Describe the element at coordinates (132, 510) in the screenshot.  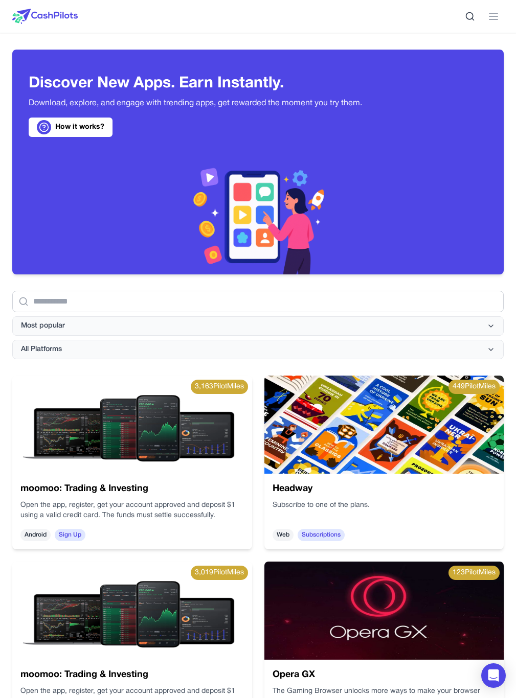
I see `p: Open the app, register, get your account approved and deposit $1 using a valid credit card. The f...` at that location.